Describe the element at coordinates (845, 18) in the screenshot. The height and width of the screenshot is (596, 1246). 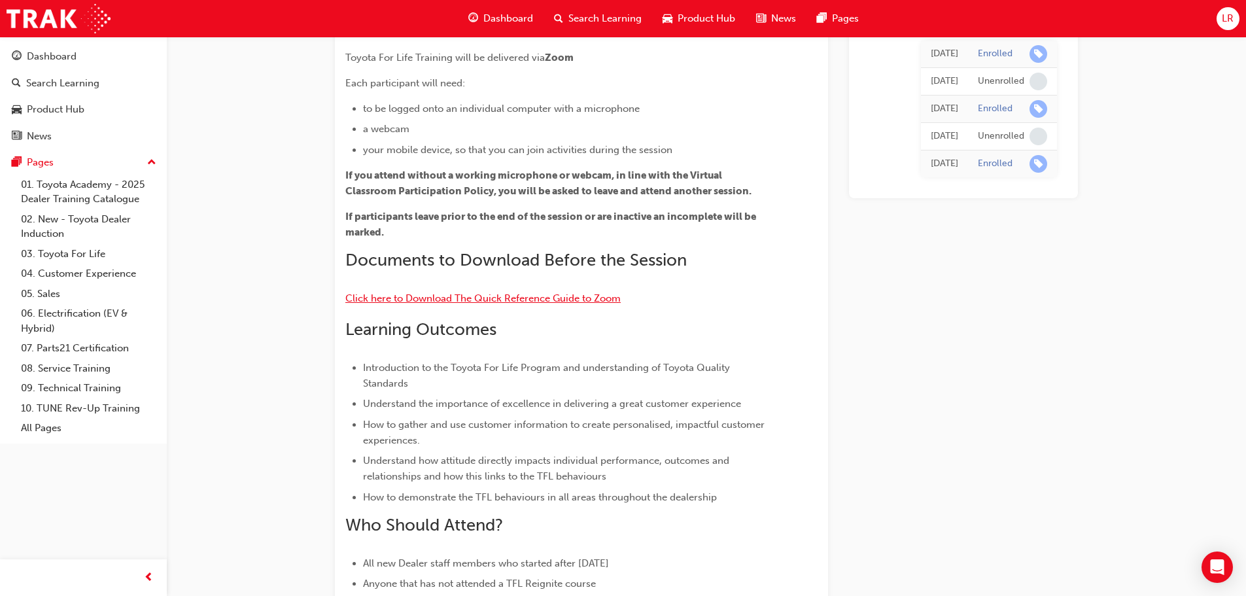
I see `span: Pages` at that location.